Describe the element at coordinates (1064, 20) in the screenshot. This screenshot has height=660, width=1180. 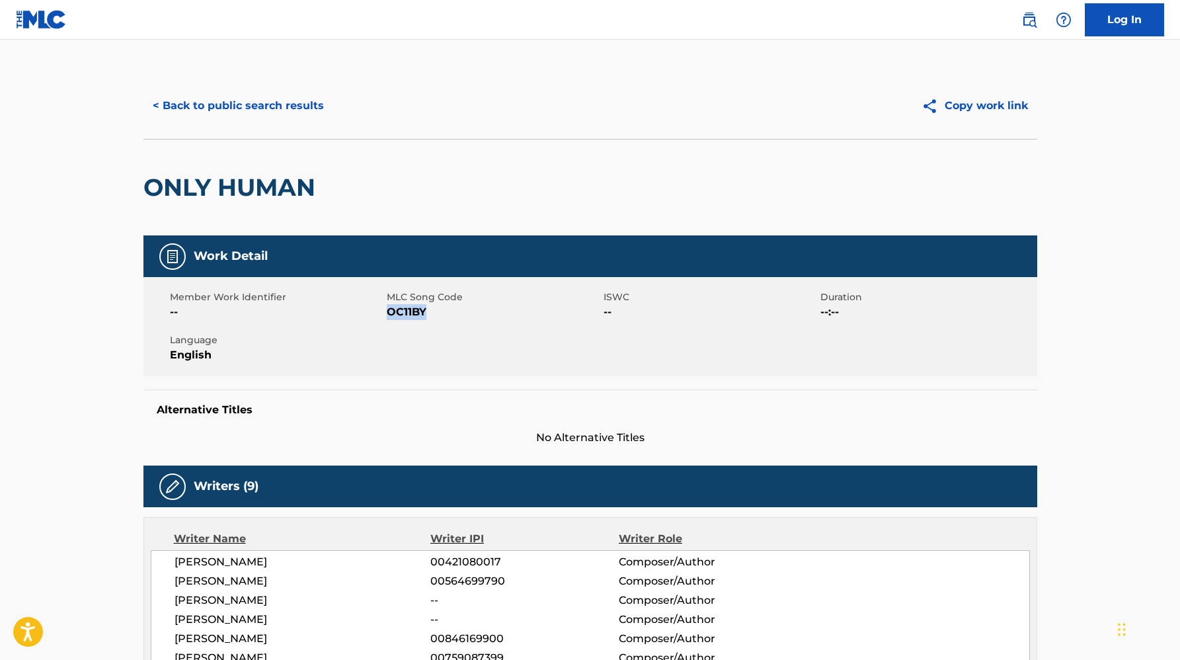
I see `img: help` at that location.